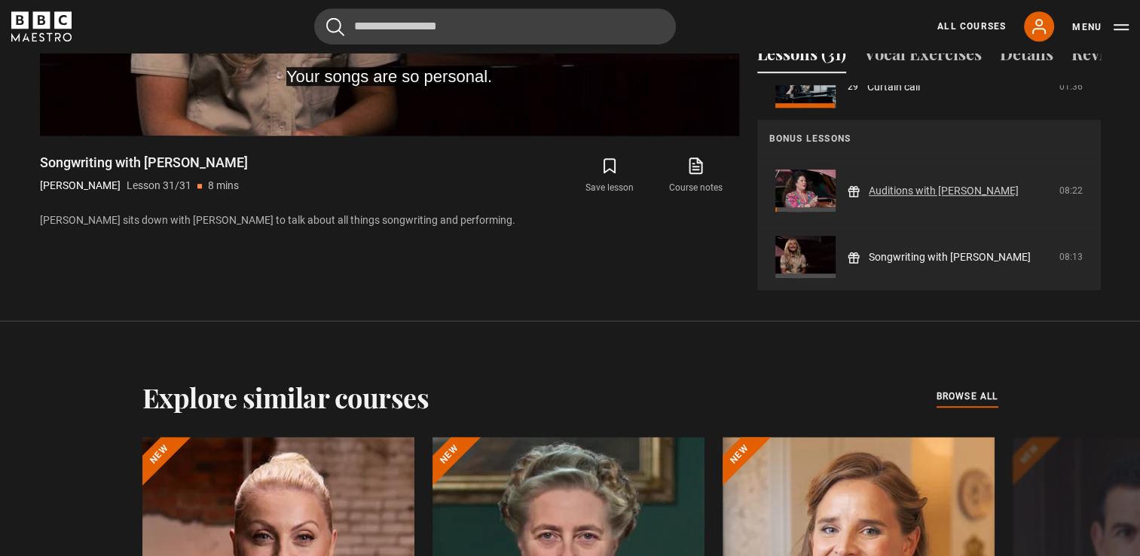 This screenshot has height=556, width=1140. I want to click on a: BBC Maestro, so click(41, 26).